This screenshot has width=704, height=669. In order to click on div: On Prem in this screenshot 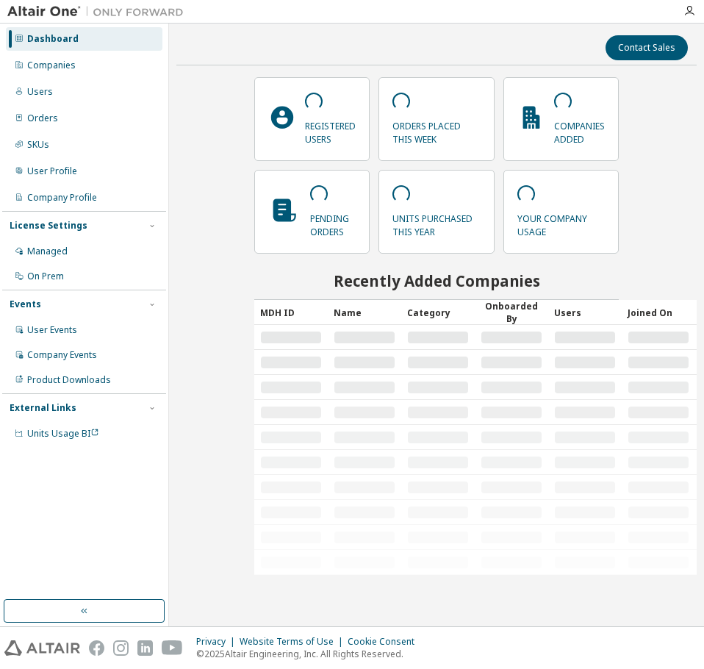, I will do `click(46, 276)`.